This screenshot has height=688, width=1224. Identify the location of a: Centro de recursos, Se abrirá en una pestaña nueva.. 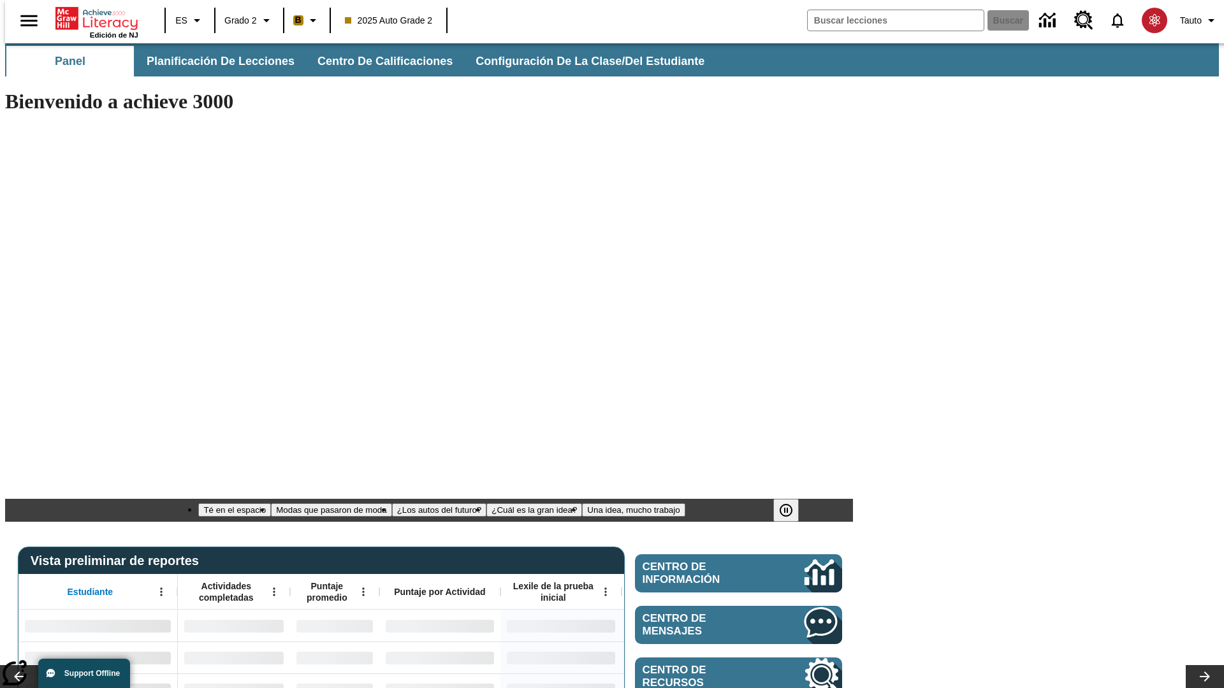
(1083, 20).